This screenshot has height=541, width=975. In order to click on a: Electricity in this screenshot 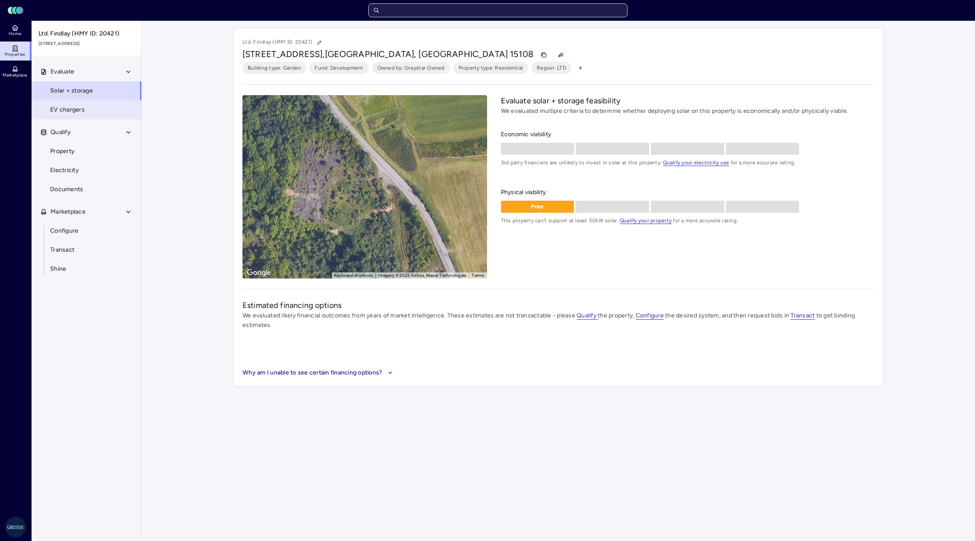, I will do `click(86, 170)`.